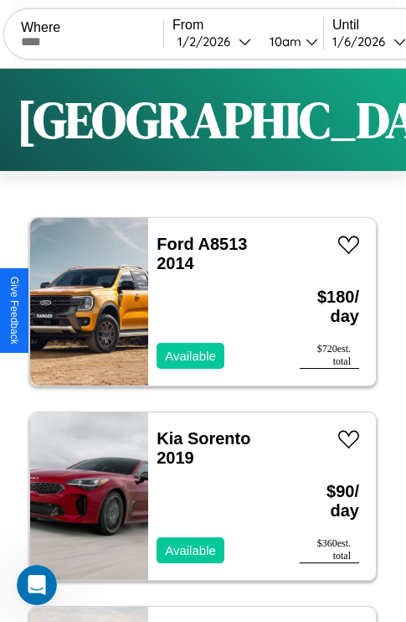 Image resolution: width=406 pixels, height=622 pixels. Describe the element at coordinates (290, 41) in the screenshot. I see `button: 10am` at that location.